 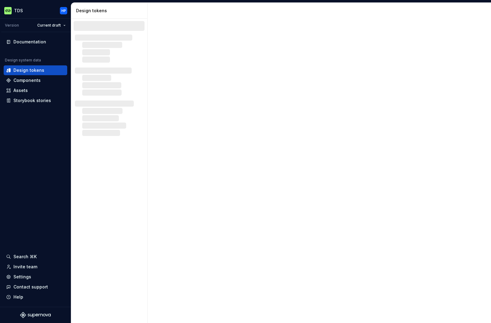 I want to click on a: Design tokens, so click(x=35, y=70).